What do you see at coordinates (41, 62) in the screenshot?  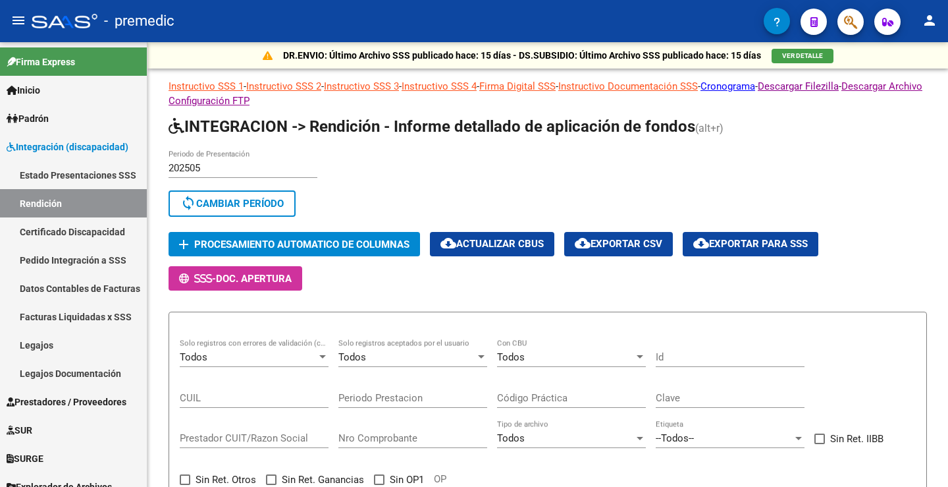 I see `span: Firma Express` at bounding box center [41, 62].